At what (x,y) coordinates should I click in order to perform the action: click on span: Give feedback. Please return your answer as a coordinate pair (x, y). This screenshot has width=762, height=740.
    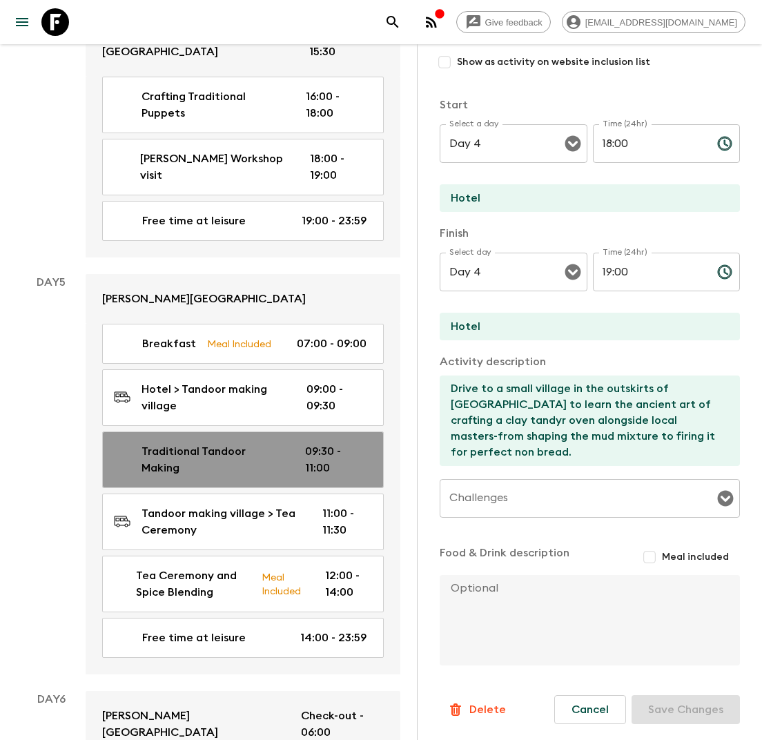
    Looking at the image, I should click on (514, 22).